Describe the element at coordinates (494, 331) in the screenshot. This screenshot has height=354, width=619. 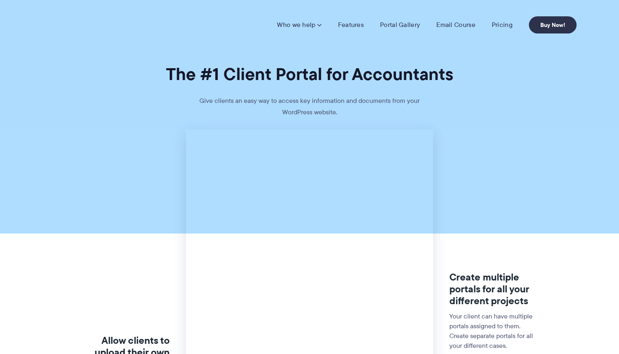
I see `p: Your client can have multiple portals assigned to them. Create separate portals for all your diff...` at that location.